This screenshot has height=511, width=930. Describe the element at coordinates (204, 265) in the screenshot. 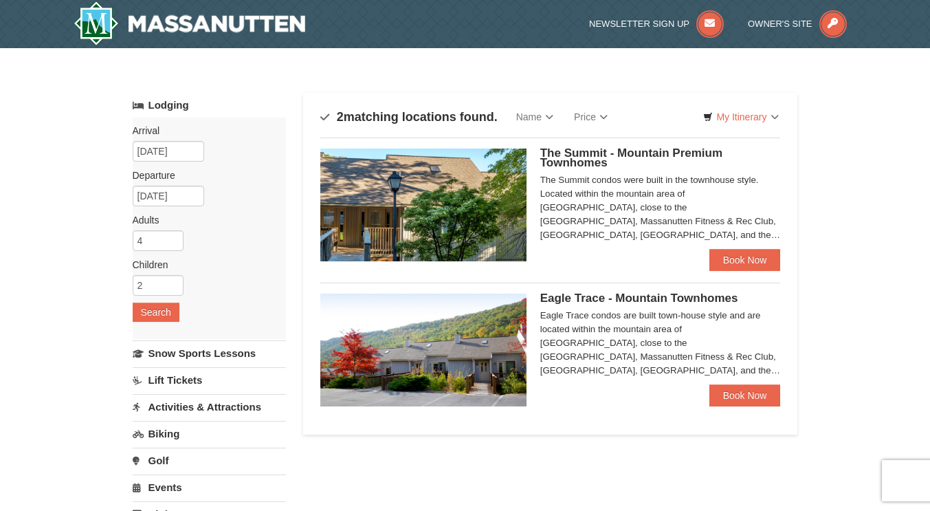

I see `label: Children` at that location.